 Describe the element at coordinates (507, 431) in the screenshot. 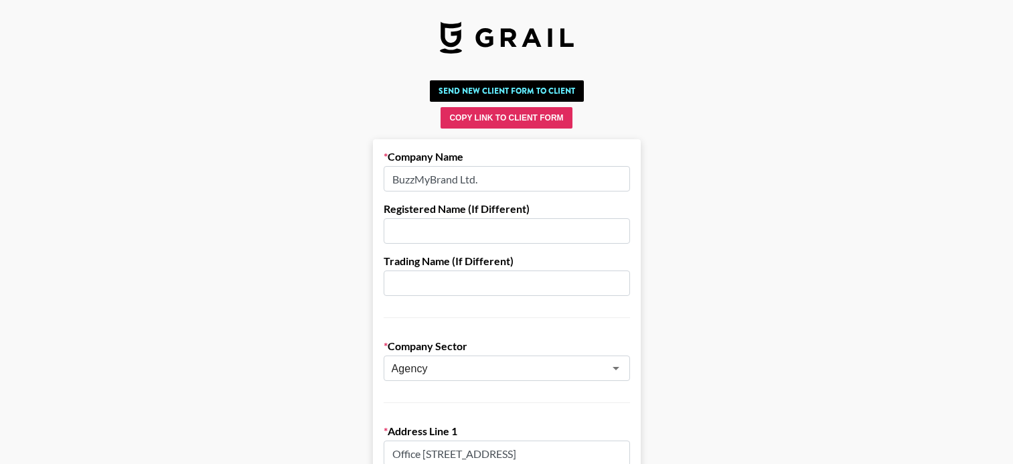

I see `label: Address Line 1` at that location.